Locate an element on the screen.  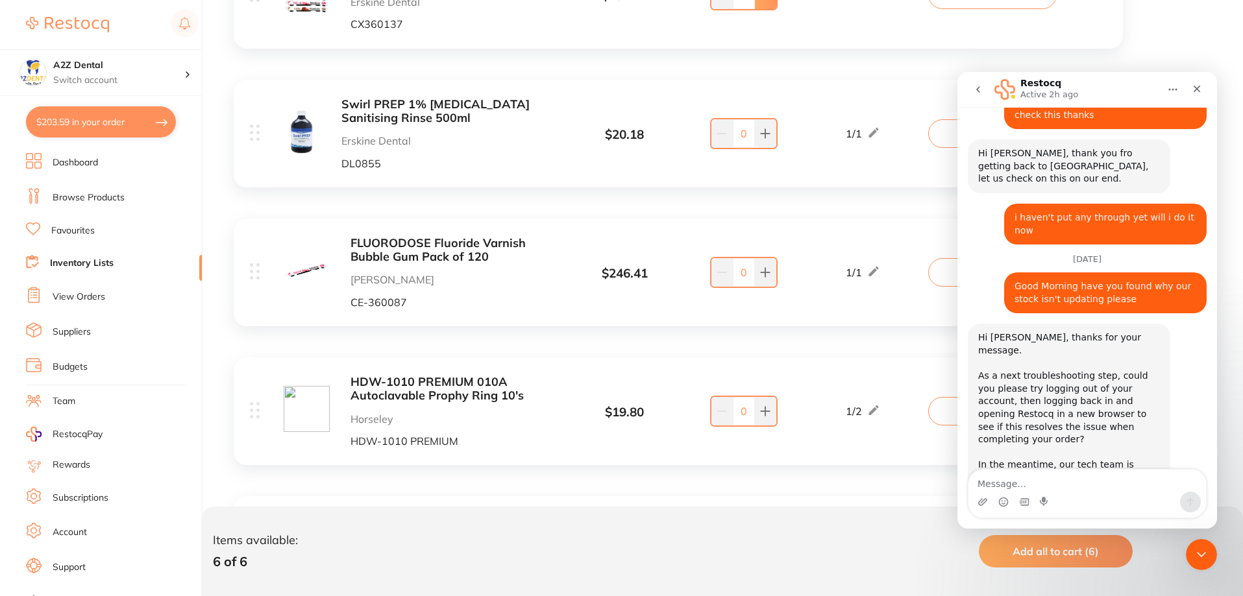
button: Send a message… is located at coordinates (233, 430).